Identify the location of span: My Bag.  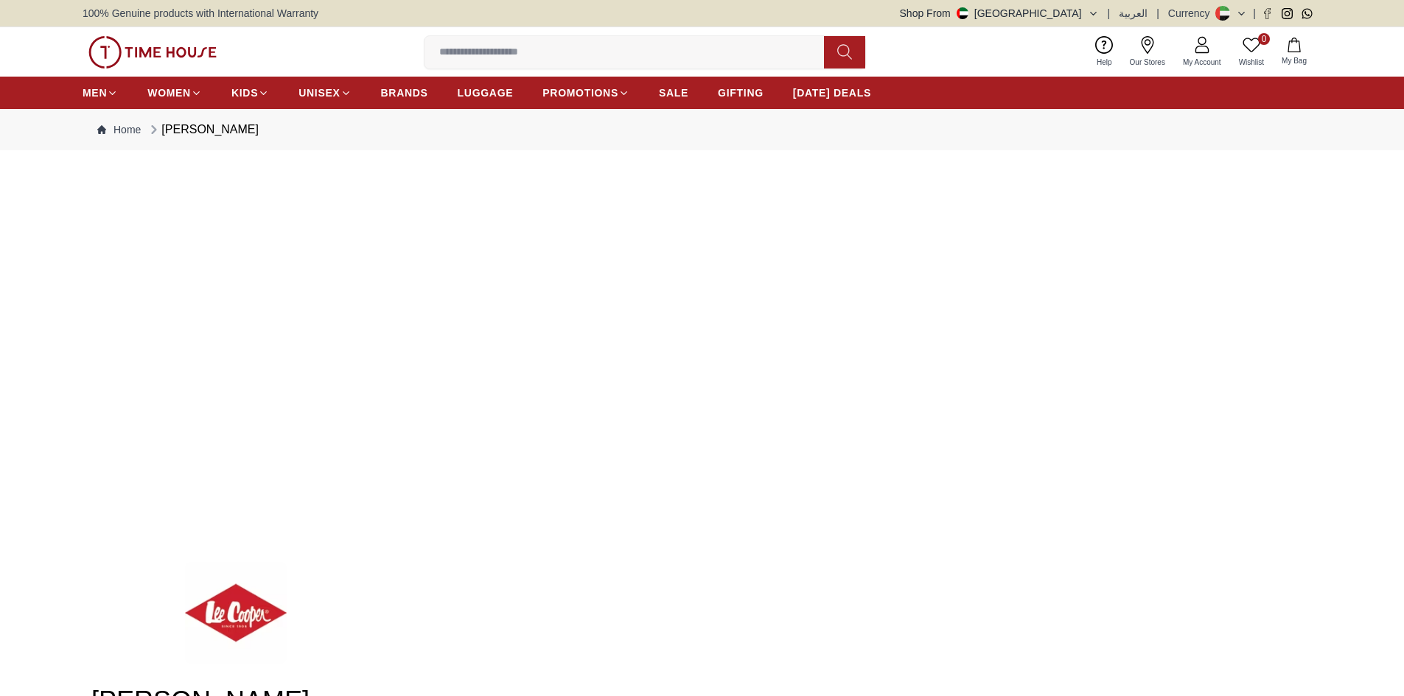
(1294, 60).